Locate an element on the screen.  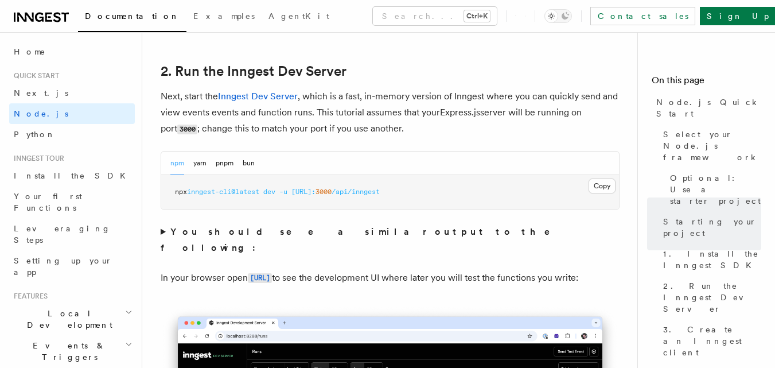
span: Node.js Quick Start is located at coordinates (708, 108).